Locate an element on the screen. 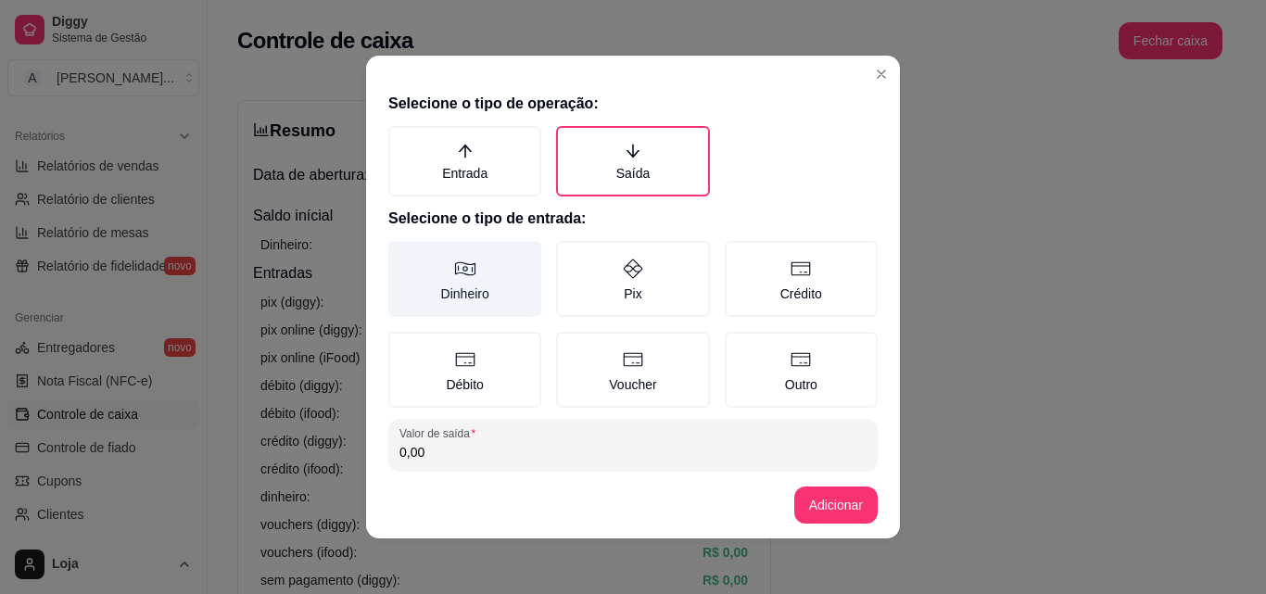 This screenshot has height=594, width=1266. h2: Selecione o tipo de entrada: is located at coordinates (633, 219).